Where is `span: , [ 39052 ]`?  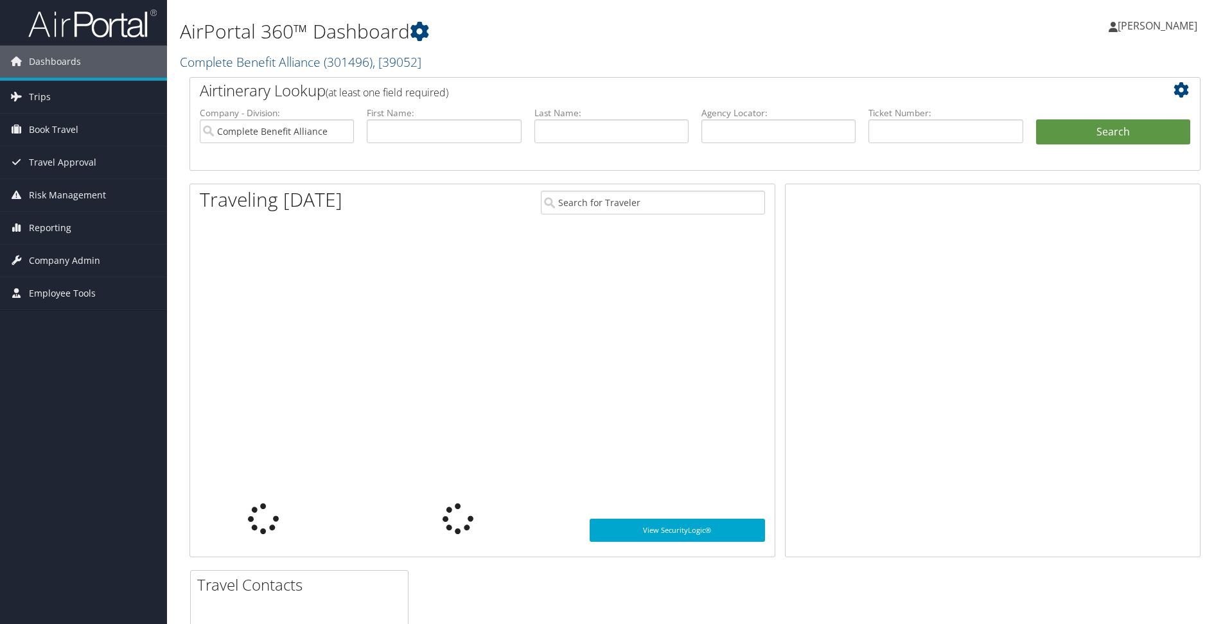
span: , [ 39052 ] is located at coordinates (397, 62).